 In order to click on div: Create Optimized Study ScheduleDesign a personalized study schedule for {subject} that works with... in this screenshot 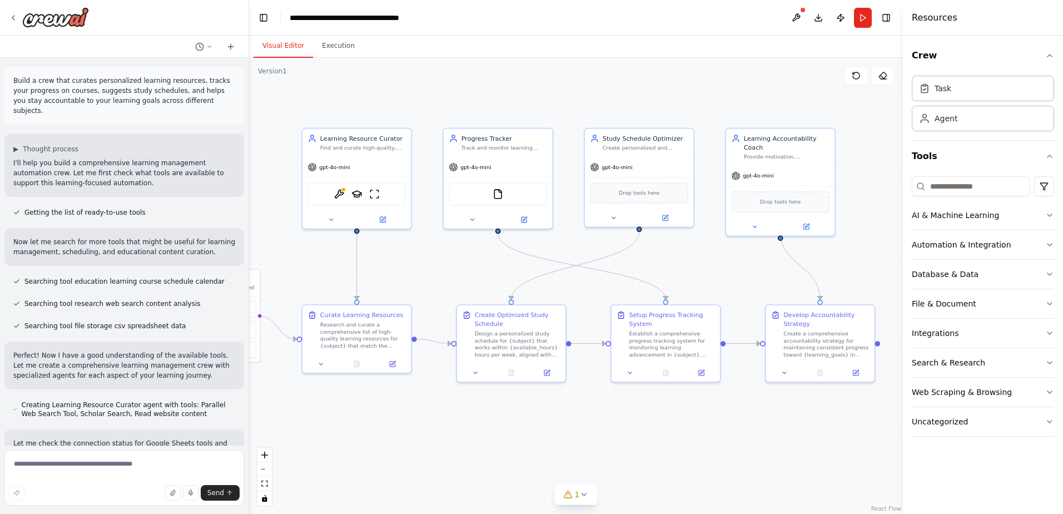, I will do `click(511, 343)`.